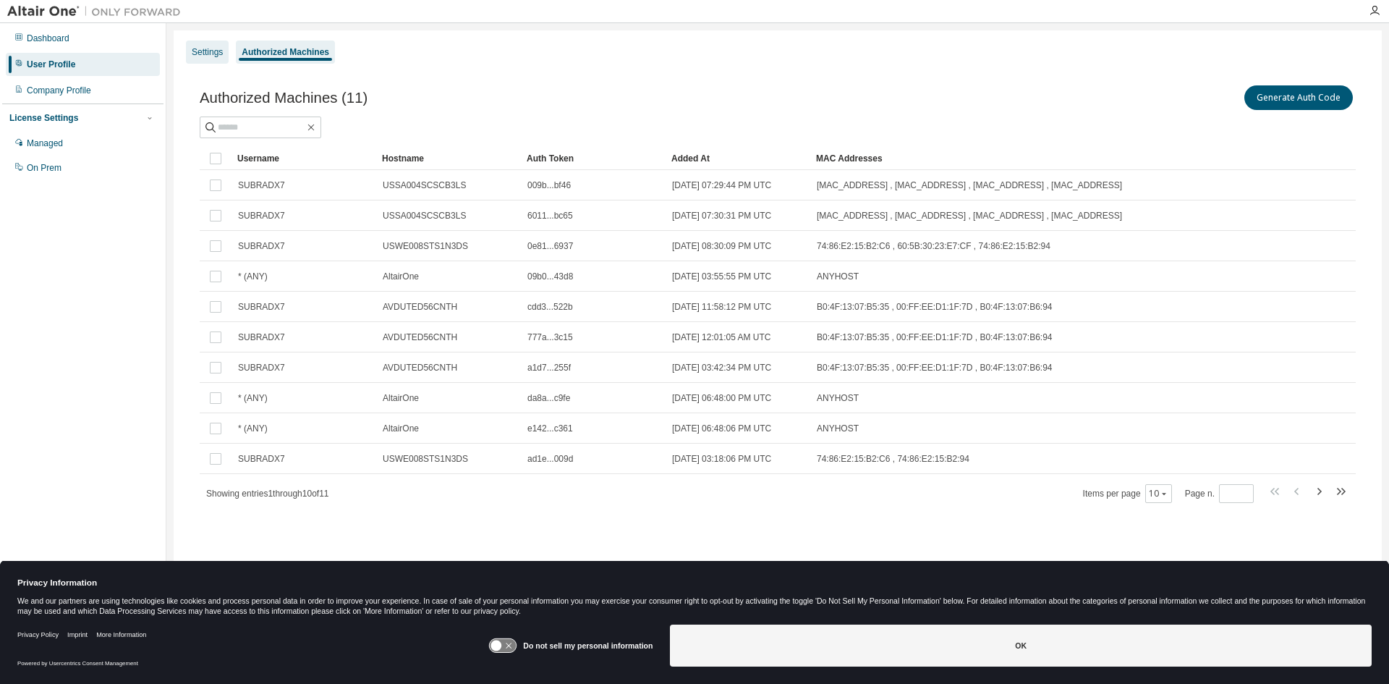 This screenshot has width=1389, height=684. Describe the element at coordinates (304, 158) in the screenshot. I see `div: Username` at that location.